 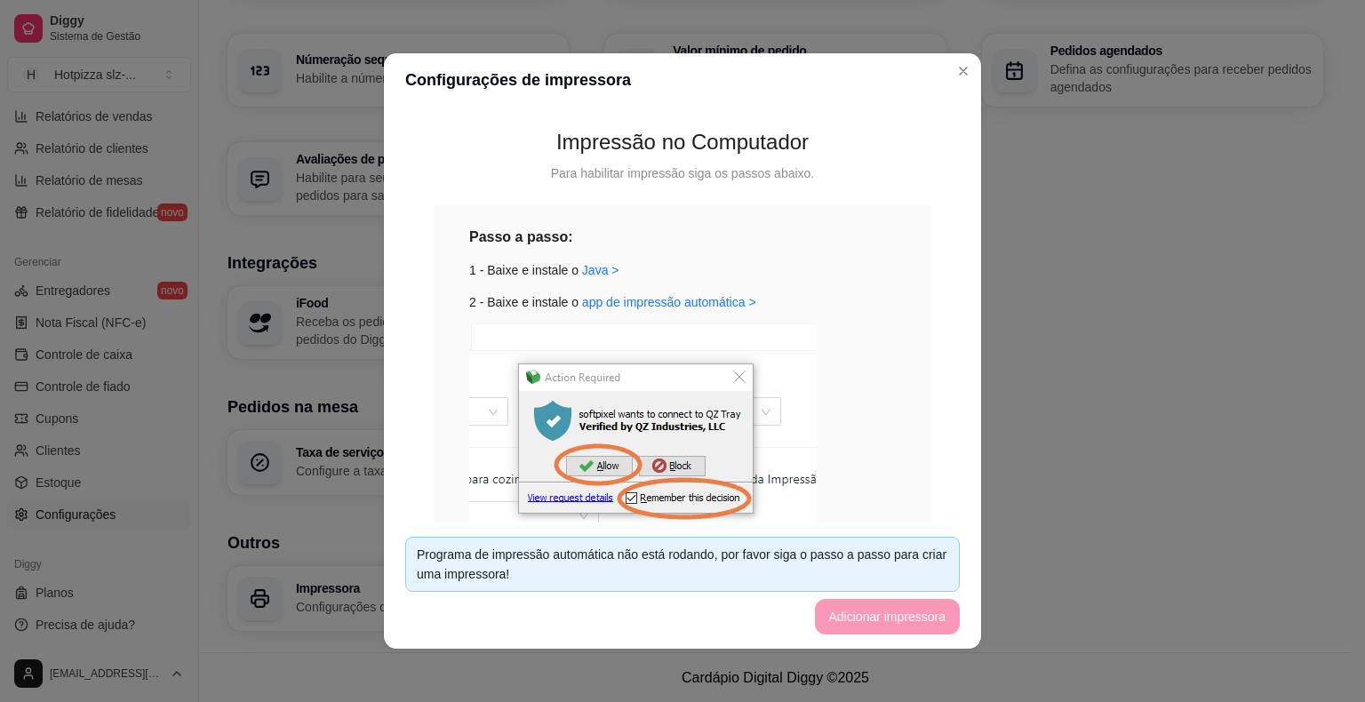 I want to click on div: Para habilitar impressão siga os passos abaixo., so click(x=682, y=173).